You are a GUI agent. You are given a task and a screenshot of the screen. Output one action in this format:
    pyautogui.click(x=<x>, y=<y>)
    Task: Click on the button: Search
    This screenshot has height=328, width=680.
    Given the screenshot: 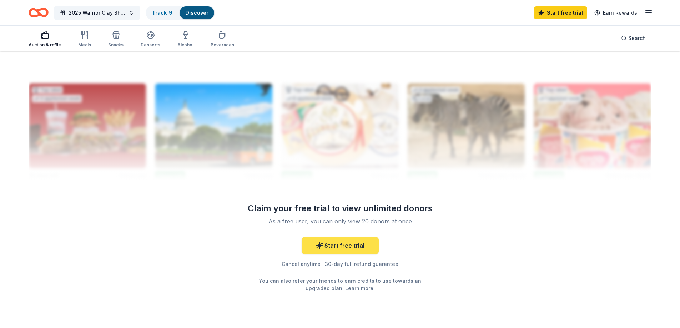 What is the action you would take?
    pyautogui.click(x=633, y=38)
    